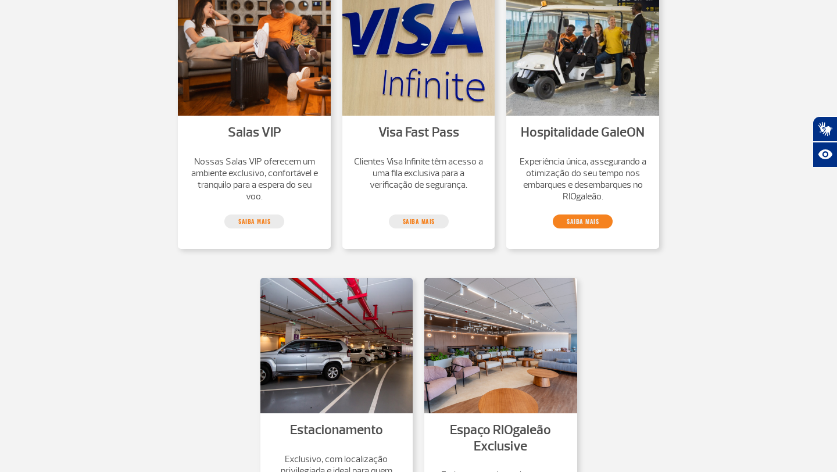 The width and height of the screenshot is (837, 472). What do you see at coordinates (418, 132) in the screenshot?
I see `a: Visa Fast Pass` at bounding box center [418, 132].